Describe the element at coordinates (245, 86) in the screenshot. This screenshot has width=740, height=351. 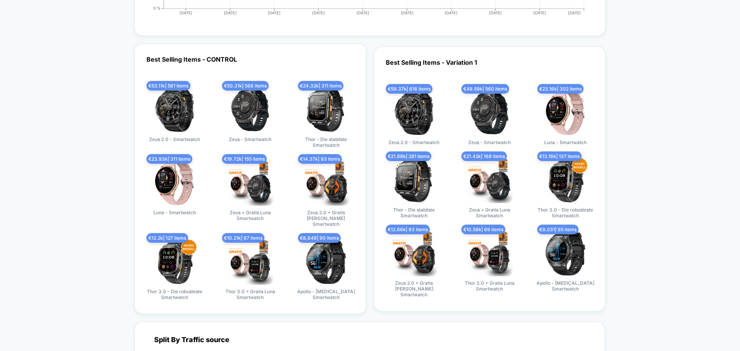
I see `span: € 50.31k | 566 items` at that location.